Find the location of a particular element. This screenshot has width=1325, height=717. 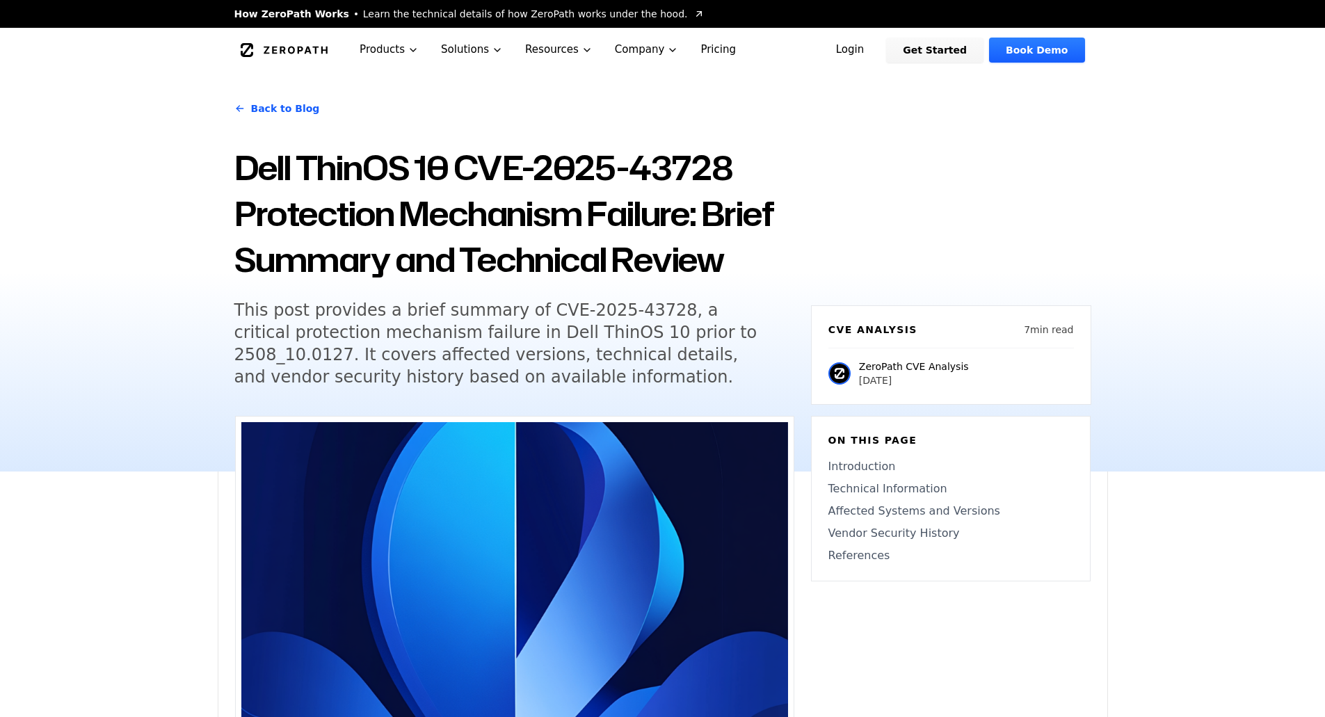

a: Login is located at coordinates (850, 50).